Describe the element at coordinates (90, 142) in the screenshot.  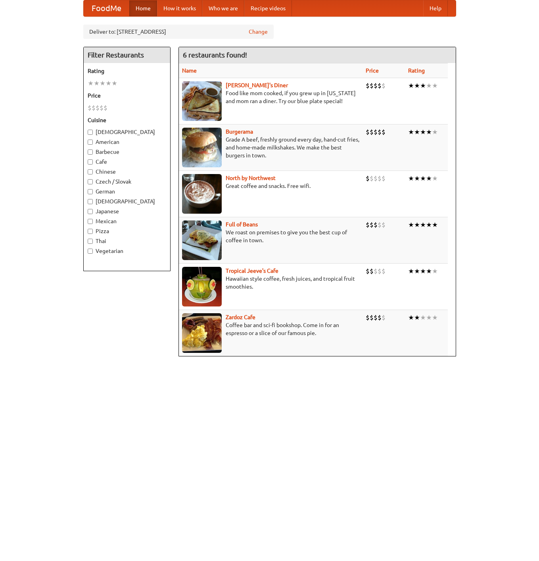
I see `input: American` at that location.